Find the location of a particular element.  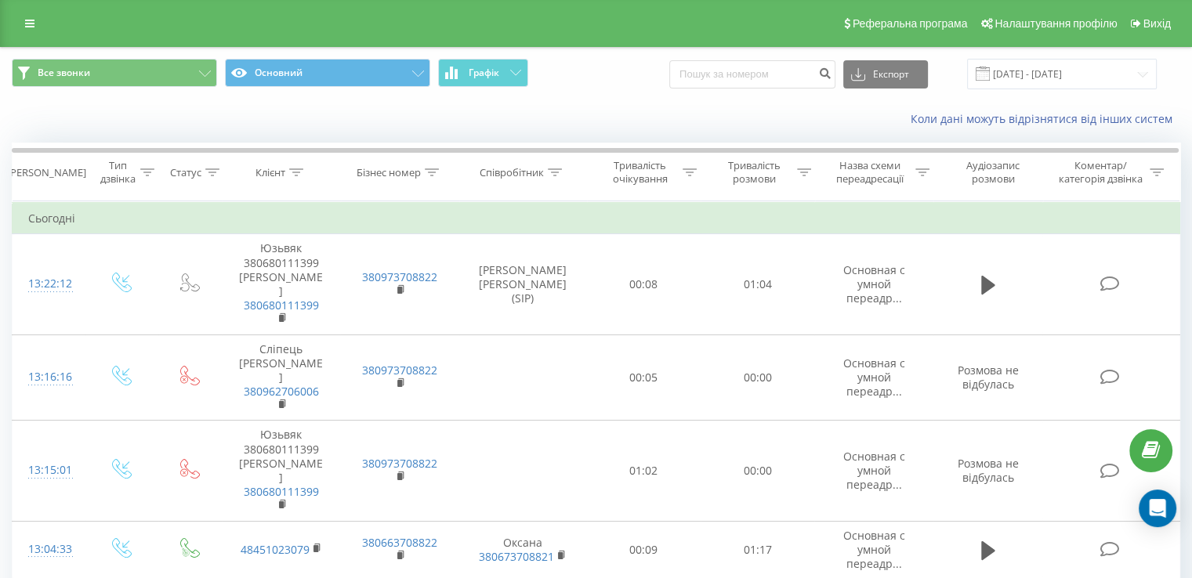

div: Клієнт is located at coordinates (270, 172).